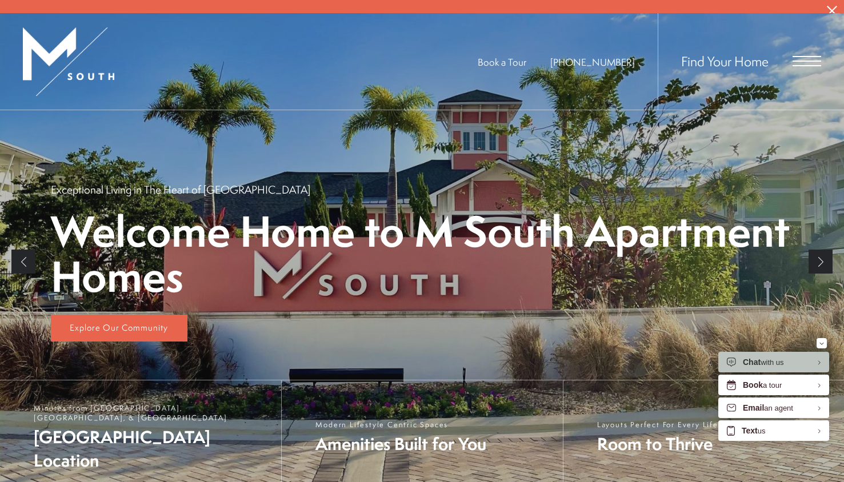  Describe the element at coordinates (667, 425) in the screenshot. I see `span: Layouts Perfect For Every Lifestyle` at that location.